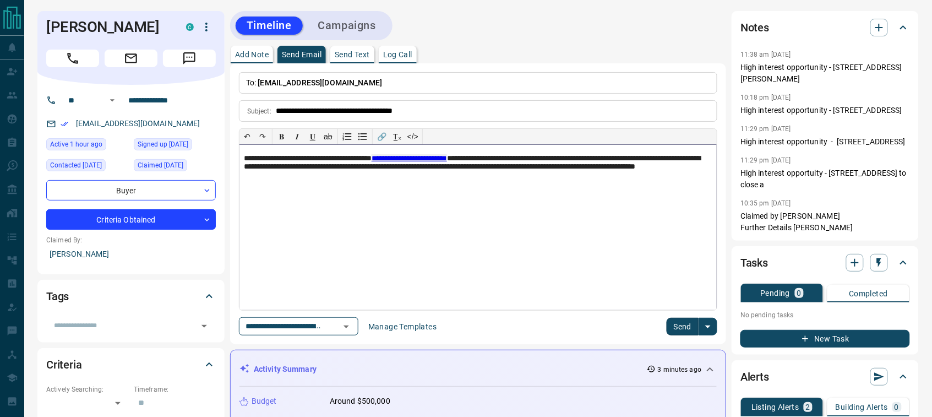 The image size is (932, 417). I want to click on div: Criteria Obtained, so click(131, 219).